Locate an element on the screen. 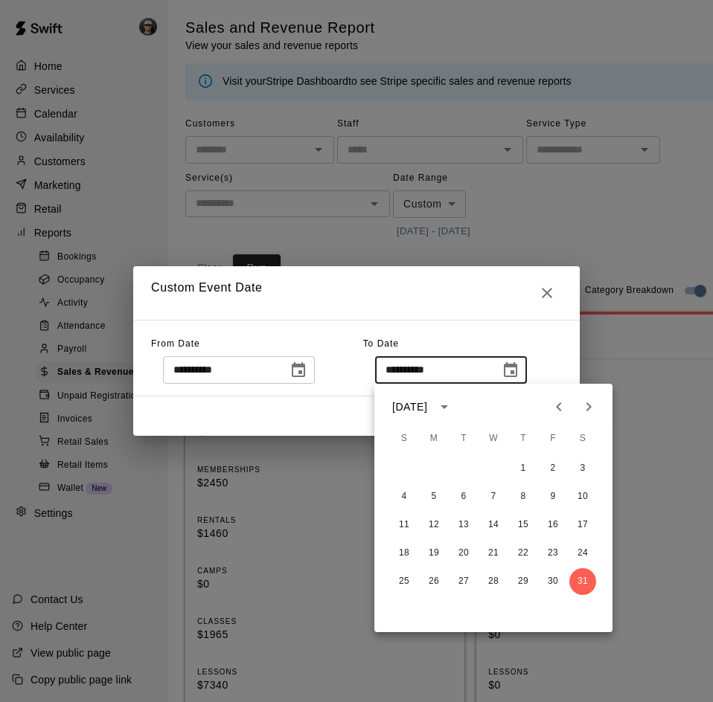  button: 3 is located at coordinates (583, 469).